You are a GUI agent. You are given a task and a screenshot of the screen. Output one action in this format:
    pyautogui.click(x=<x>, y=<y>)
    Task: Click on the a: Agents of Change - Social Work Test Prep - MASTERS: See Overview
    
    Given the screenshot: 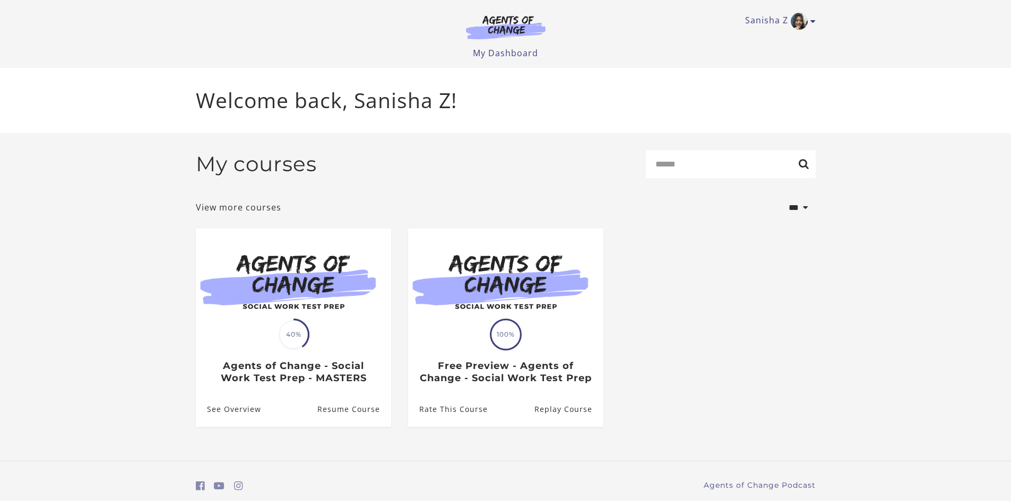 What is the action you would take?
    pyautogui.click(x=228, y=410)
    